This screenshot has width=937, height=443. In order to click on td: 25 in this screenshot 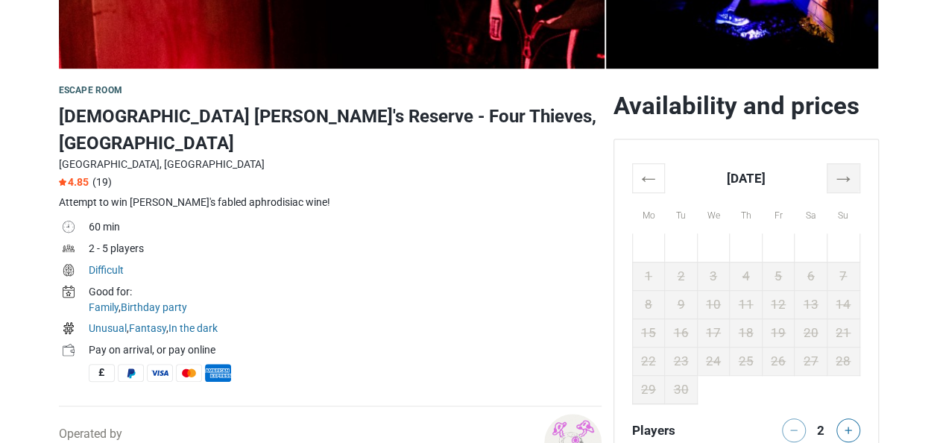, I will do `click(746, 361)`.